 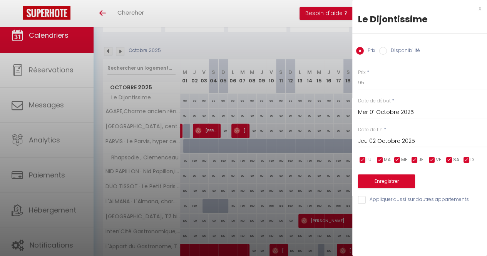 I want to click on span: VE, so click(x=439, y=160).